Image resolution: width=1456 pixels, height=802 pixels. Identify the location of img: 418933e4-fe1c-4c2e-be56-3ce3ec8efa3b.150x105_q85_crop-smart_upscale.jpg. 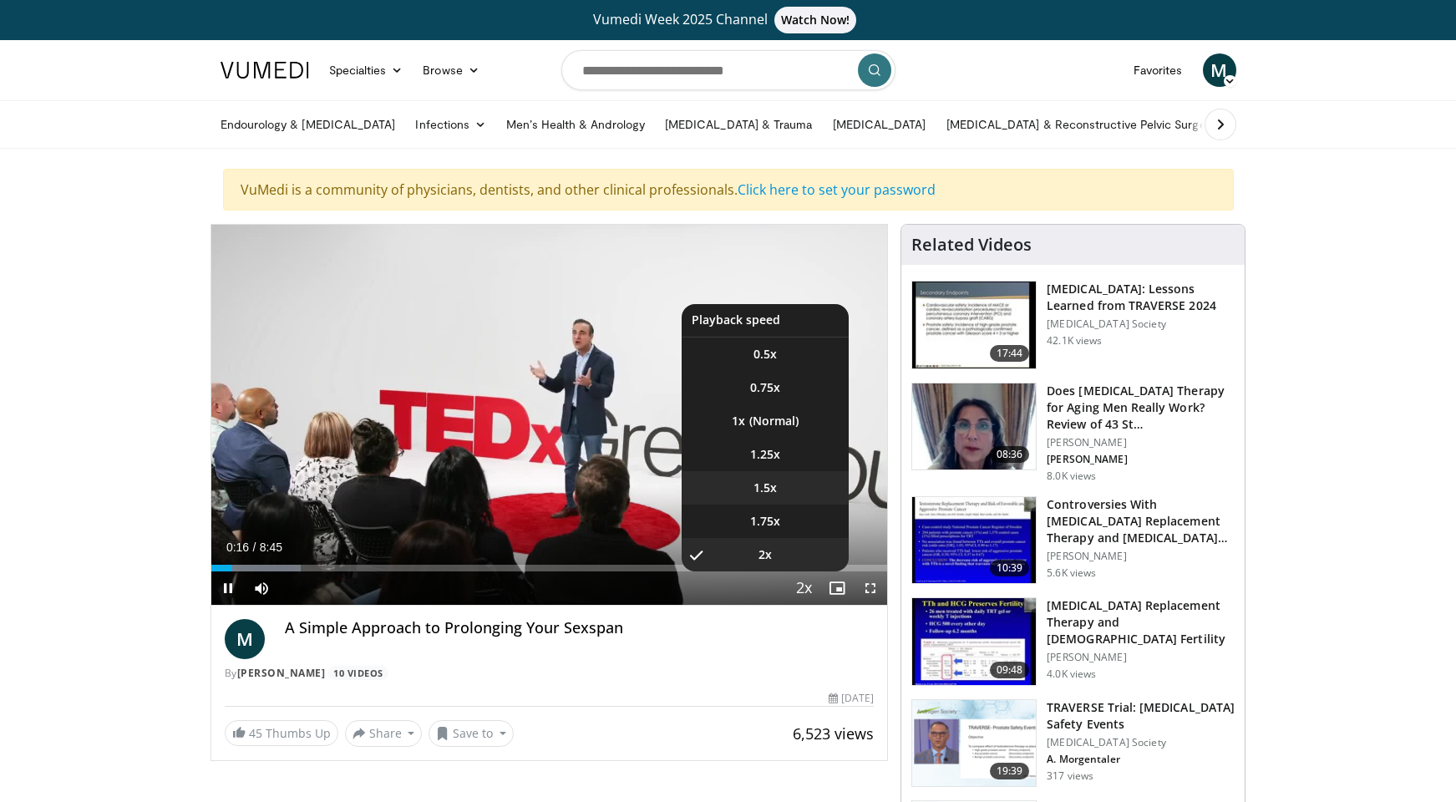
(974, 540).